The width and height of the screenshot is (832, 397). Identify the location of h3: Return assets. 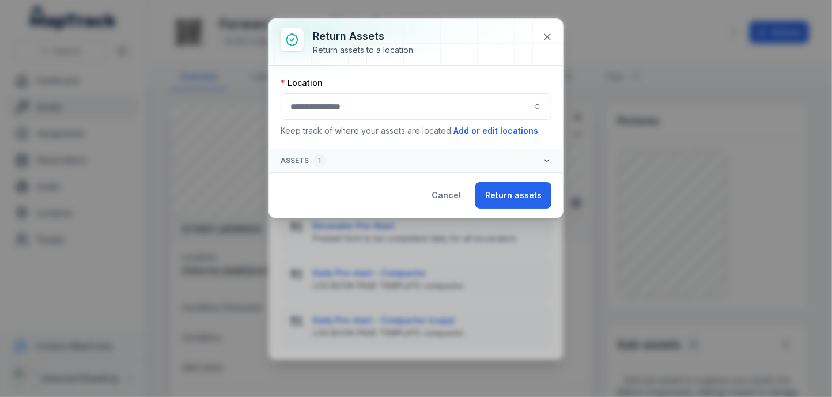
(364, 36).